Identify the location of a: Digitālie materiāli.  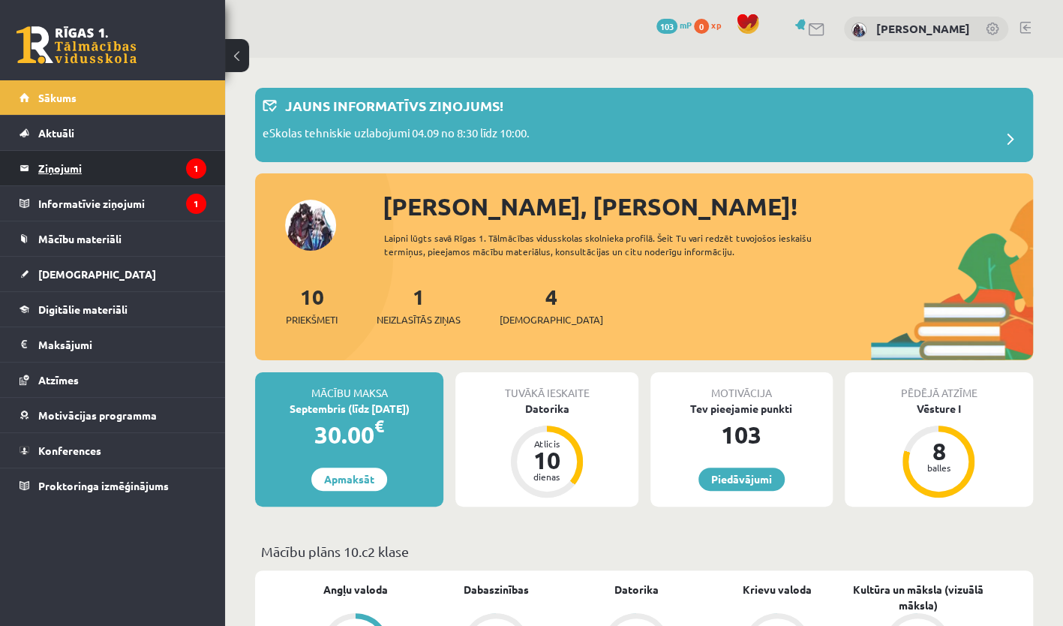
(113, 309).